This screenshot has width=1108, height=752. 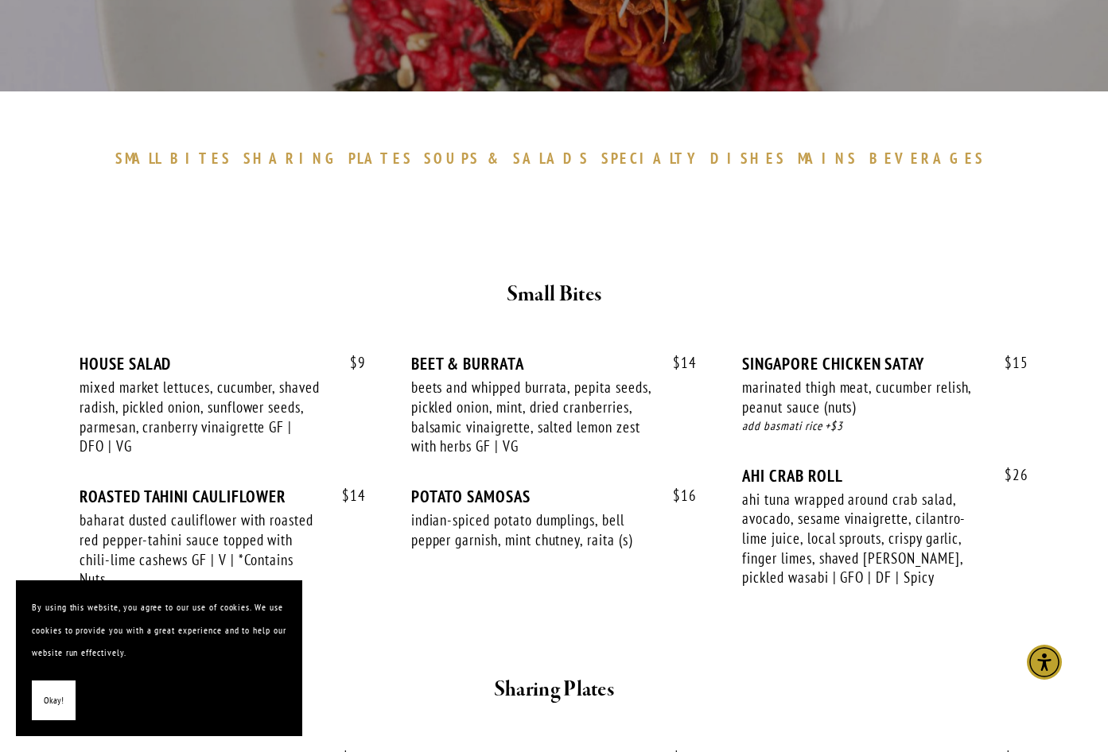 What do you see at coordinates (53, 700) in the screenshot?
I see `span: Okay!` at bounding box center [53, 700].